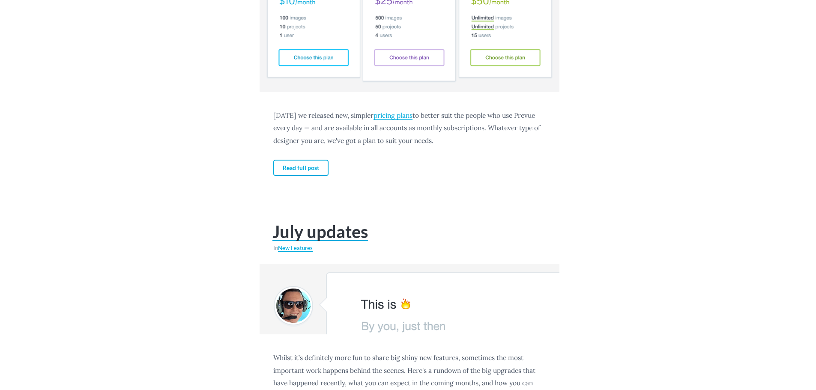  Describe the element at coordinates (409, 299) in the screenshot. I see `img: 04_emoji.png` at that location.